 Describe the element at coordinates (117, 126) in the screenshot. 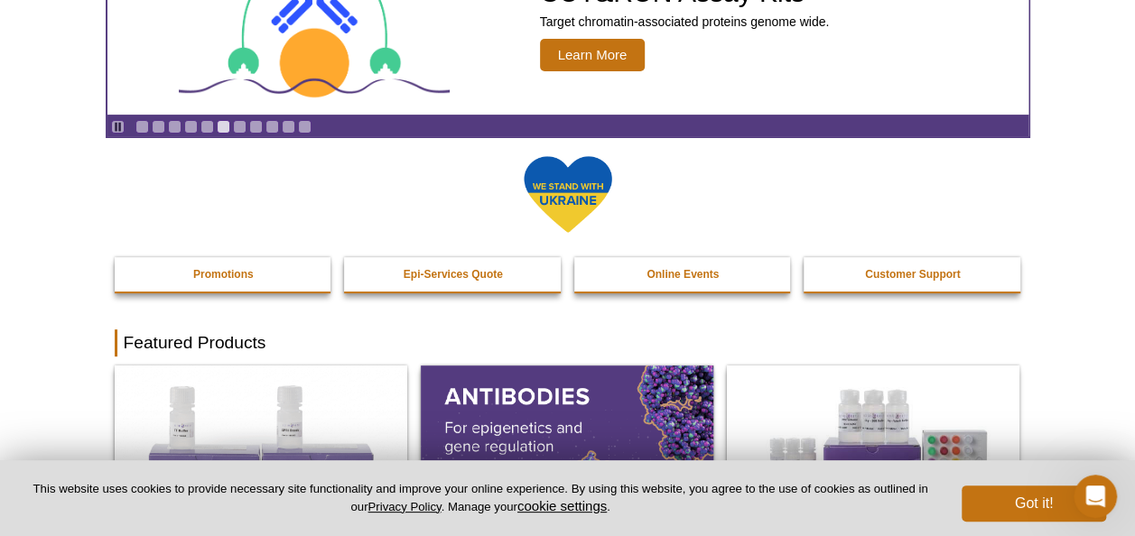

I see `a: Toggle autoplay` at that location.